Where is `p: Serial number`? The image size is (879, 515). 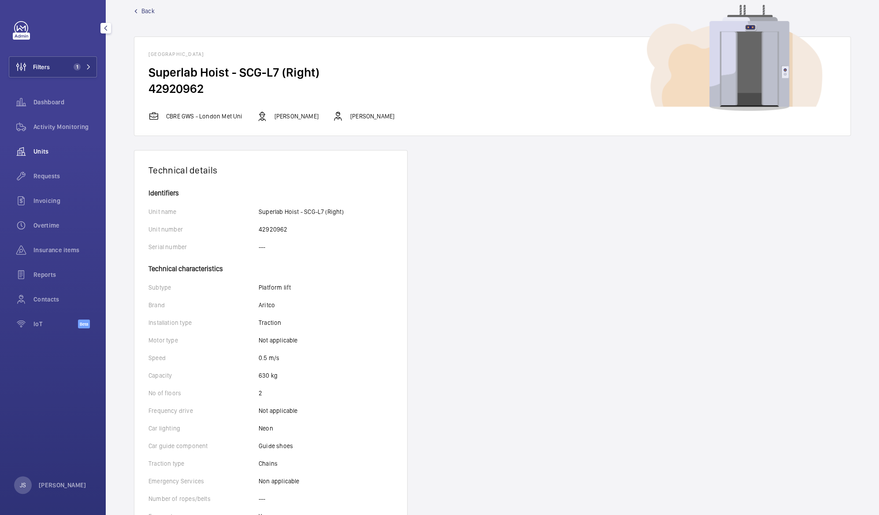 p: Serial number is located at coordinates (204, 247).